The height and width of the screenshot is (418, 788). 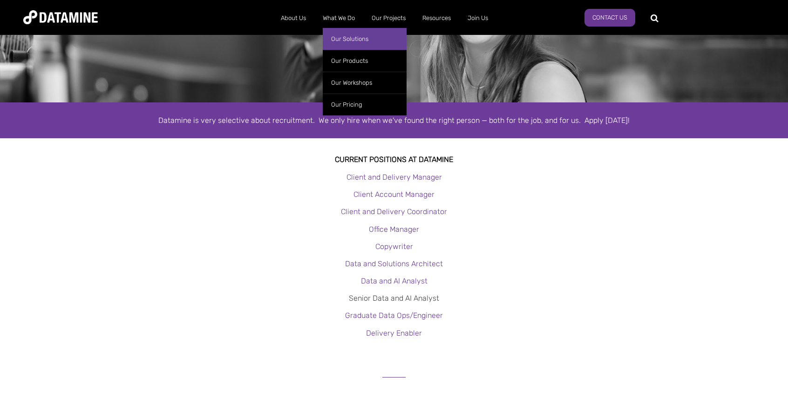 What do you see at coordinates (394, 281) in the screenshot?
I see `a: Data and AI Analyst` at bounding box center [394, 281].